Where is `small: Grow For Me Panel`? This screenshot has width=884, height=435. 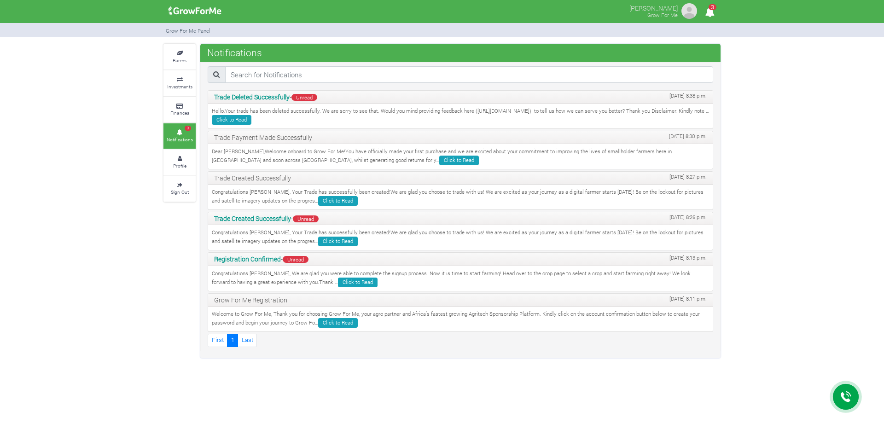 small: Grow For Me Panel is located at coordinates (188, 30).